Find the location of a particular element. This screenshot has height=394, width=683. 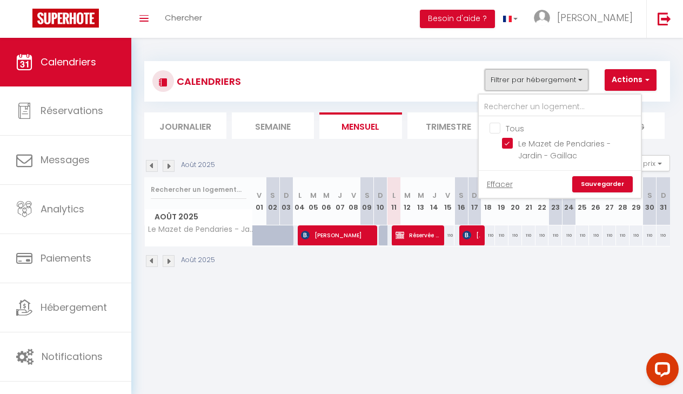

th: 22 is located at coordinates (542, 201).